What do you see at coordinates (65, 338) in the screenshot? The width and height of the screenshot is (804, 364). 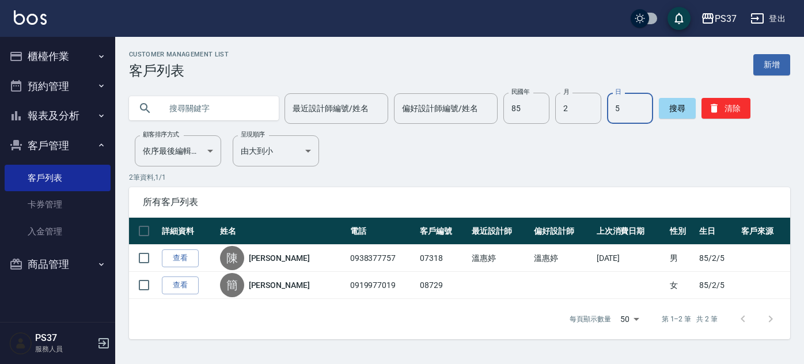 I see `h5: PS37` at bounding box center [65, 338].